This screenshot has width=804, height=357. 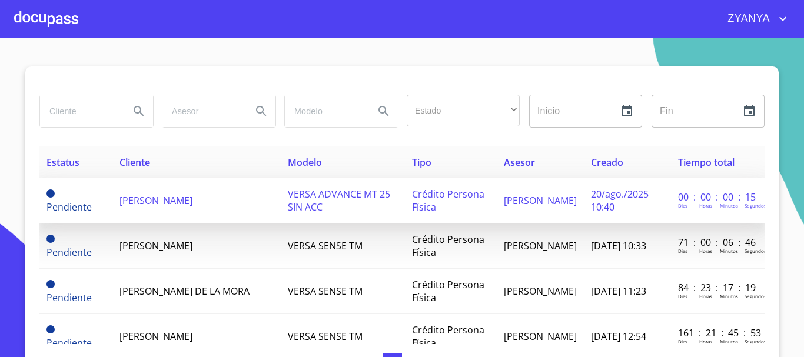 What do you see at coordinates (135, 162) in the screenshot?
I see `span: Cliente` at bounding box center [135, 162].